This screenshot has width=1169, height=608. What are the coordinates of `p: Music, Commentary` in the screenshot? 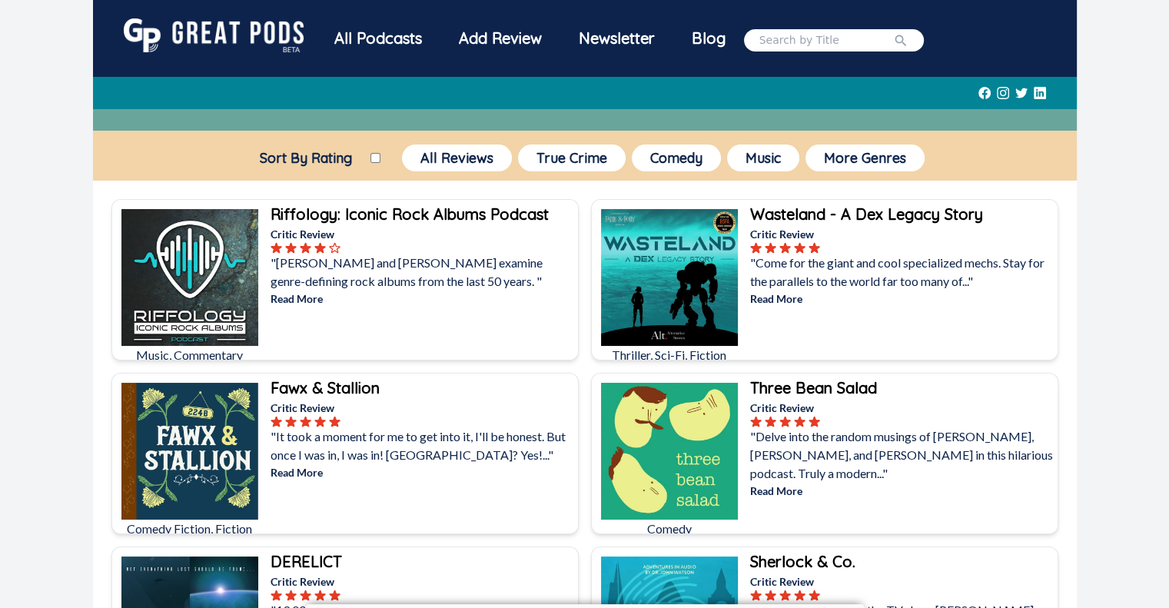 It's located at (190, 355).